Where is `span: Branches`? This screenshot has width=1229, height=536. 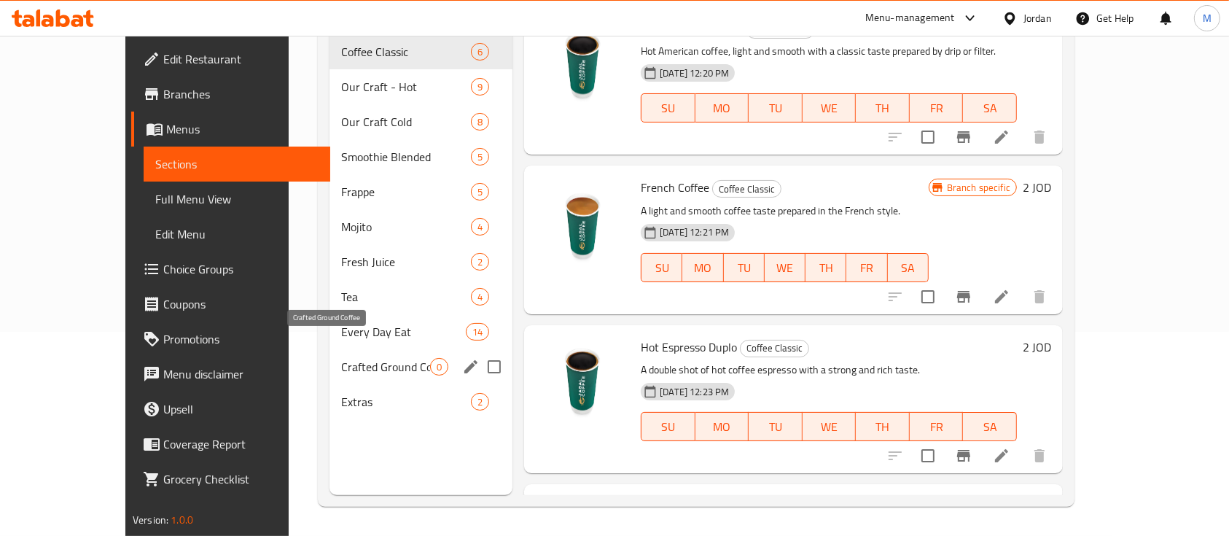
span: Branches is located at coordinates (241, 94).